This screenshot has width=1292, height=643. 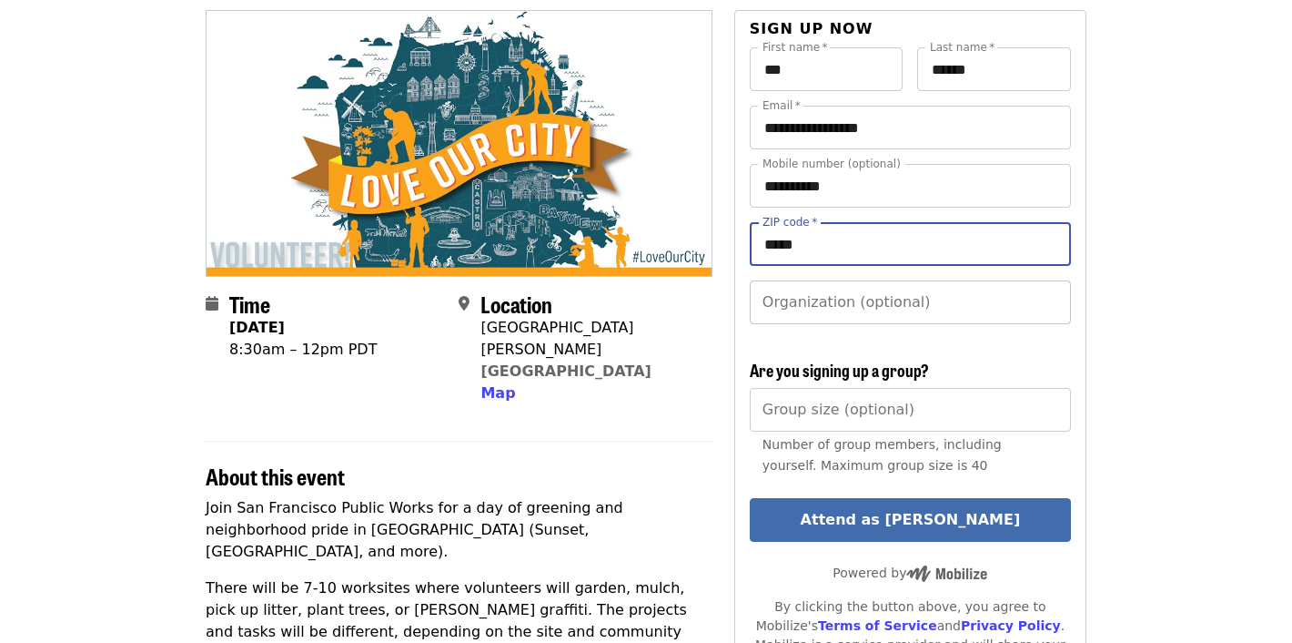 What do you see at coordinates (498, 392) in the screenshot?
I see `span: Map` at bounding box center [498, 392].